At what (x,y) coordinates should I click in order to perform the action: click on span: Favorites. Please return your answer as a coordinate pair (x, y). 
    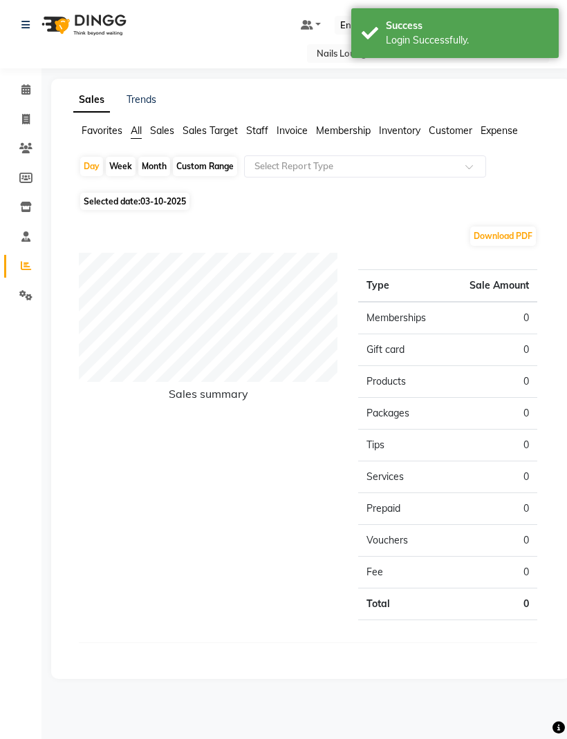
    Looking at the image, I should click on (102, 131).